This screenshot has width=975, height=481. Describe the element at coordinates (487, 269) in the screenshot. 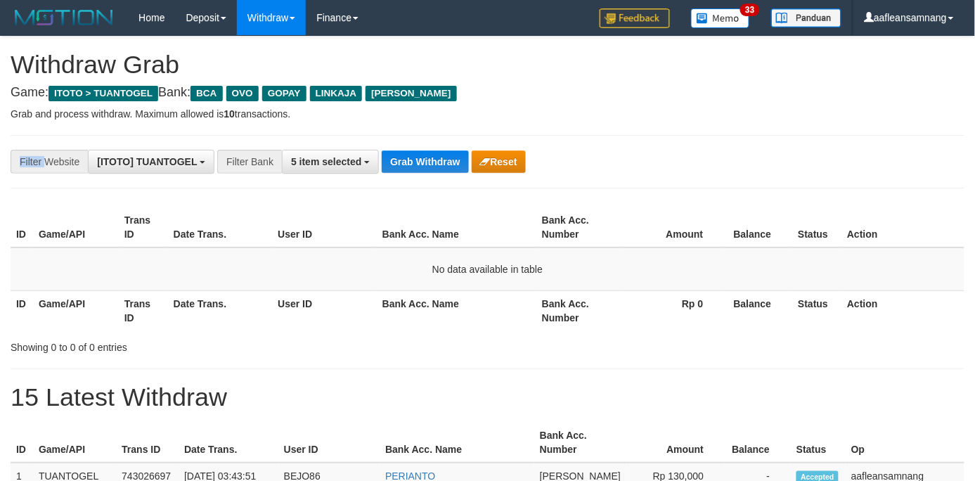

I see `td: No data available in table` at that location.